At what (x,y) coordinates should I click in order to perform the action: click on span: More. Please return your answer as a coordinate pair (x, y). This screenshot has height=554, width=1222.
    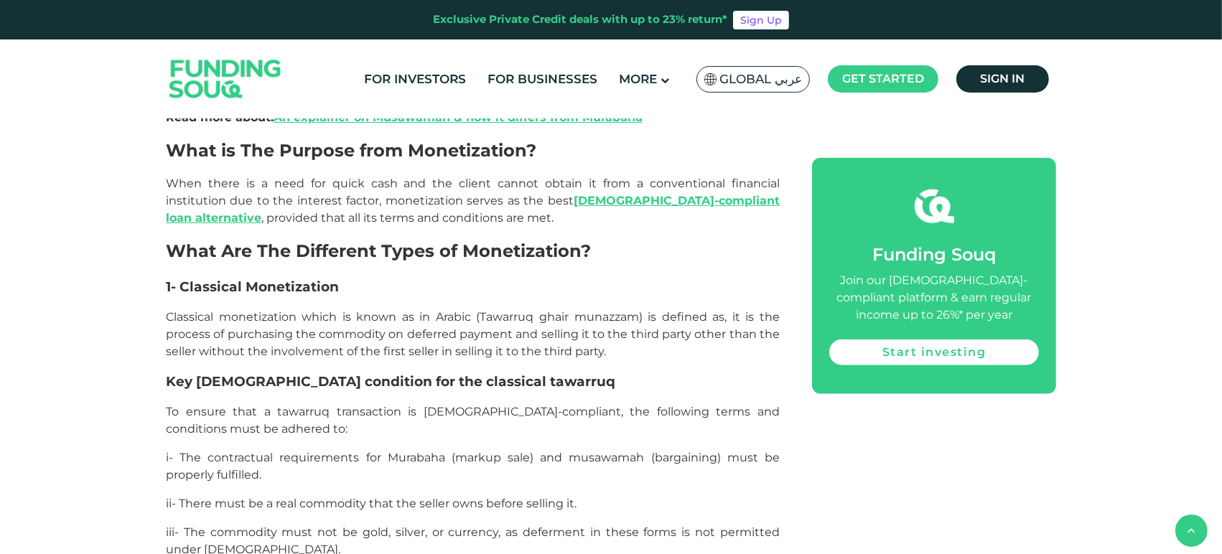
    Looking at the image, I should click on (638, 79).